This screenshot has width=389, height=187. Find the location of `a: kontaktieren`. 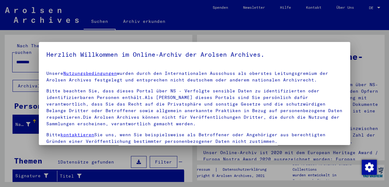

a: kontaktieren is located at coordinates (77, 135).